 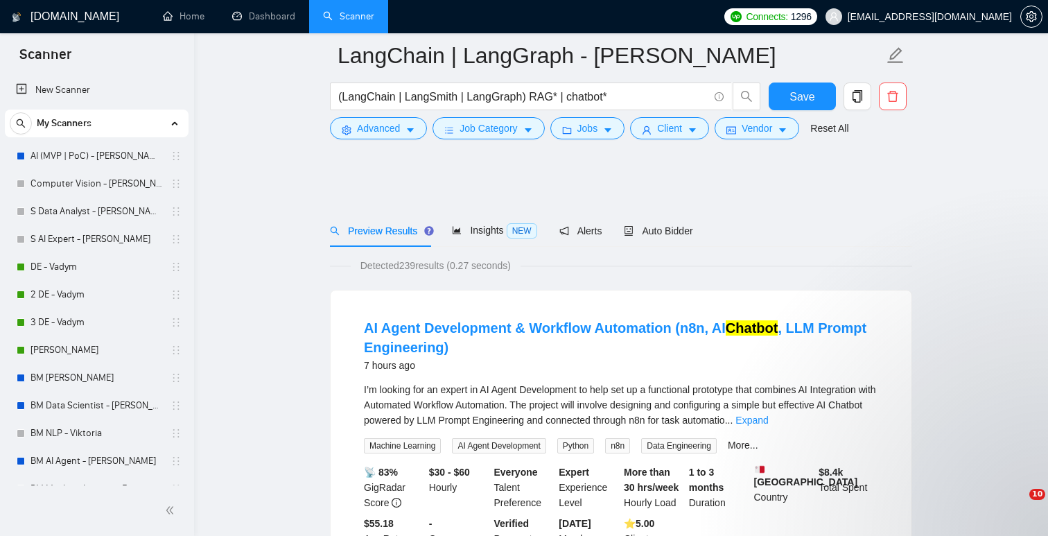 I want to click on div: Hourly Load, so click(x=654, y=487).